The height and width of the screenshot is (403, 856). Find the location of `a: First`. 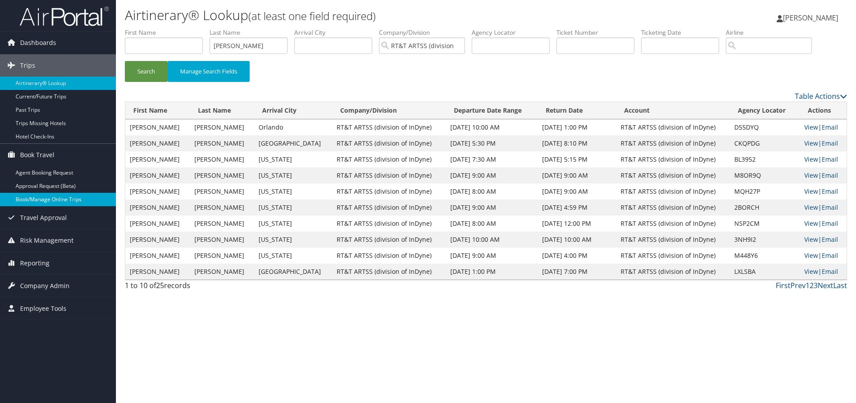

a: First is located at coordinates (782, 286).